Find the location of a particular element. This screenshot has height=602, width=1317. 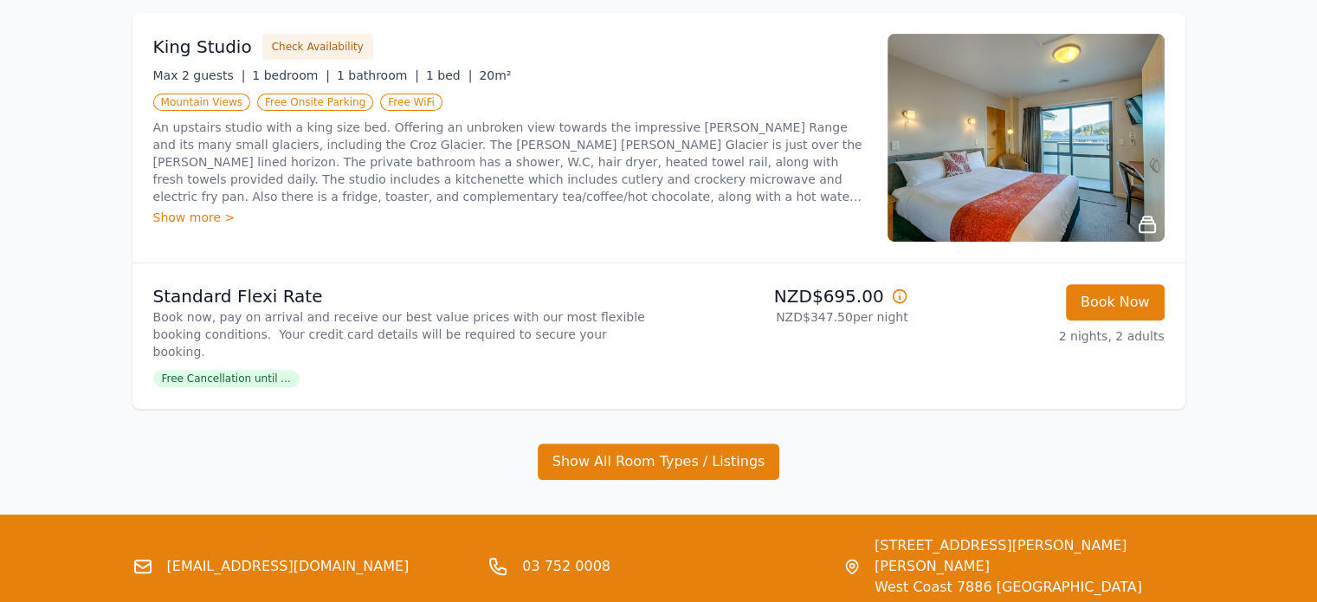

h3: King Studio is located at coordinates (203, 47).